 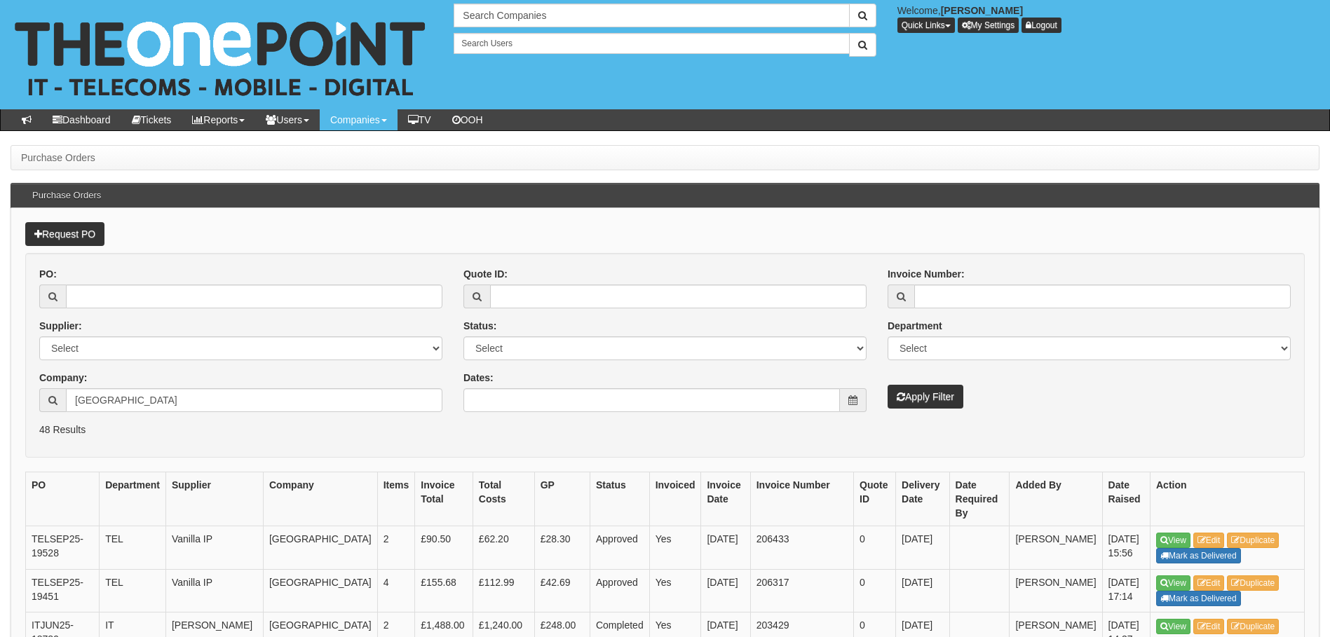 What do you see at coordinates (619, 499) in the screenshot?
I see `th: Status` at bounding box center [619, 499].